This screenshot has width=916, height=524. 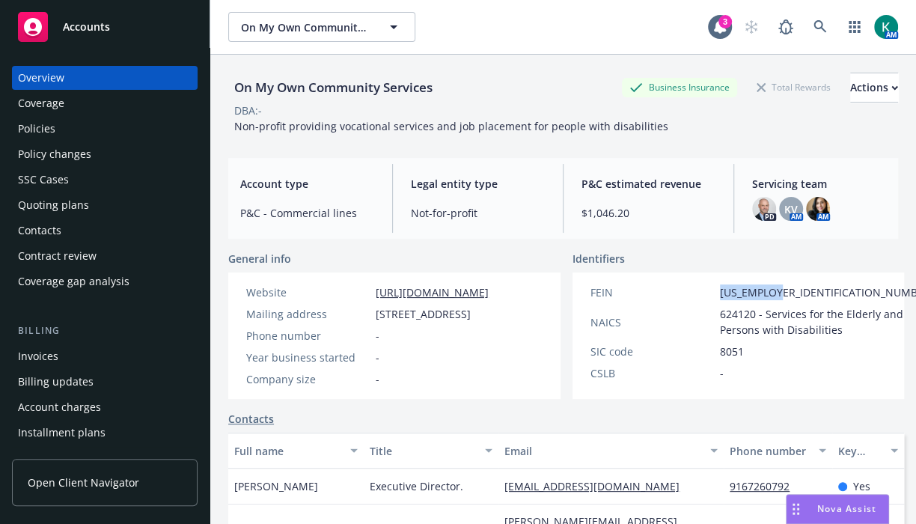 What do you see at coordinates (105, 205) in the screenshot?
I see `a: Quoting plans` at bounding box center [105, 205].